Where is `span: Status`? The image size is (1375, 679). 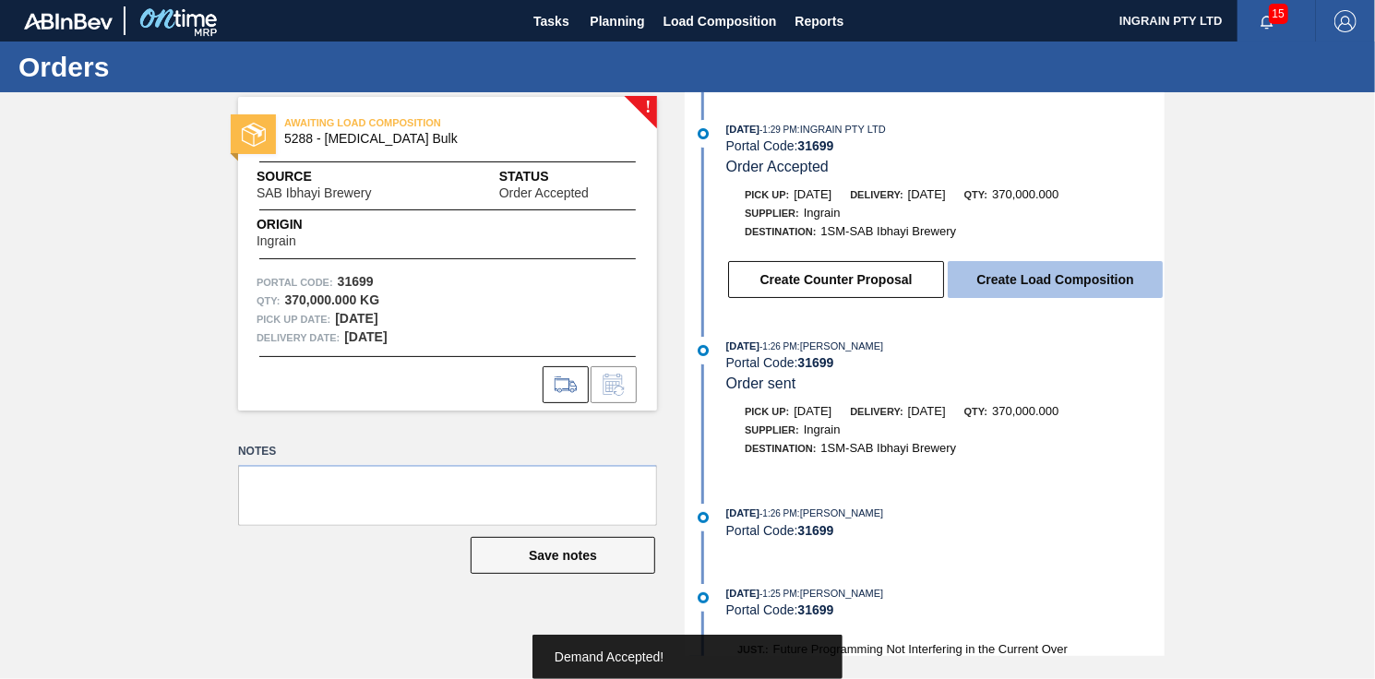
span: Status is located at coordinates (568, 176).